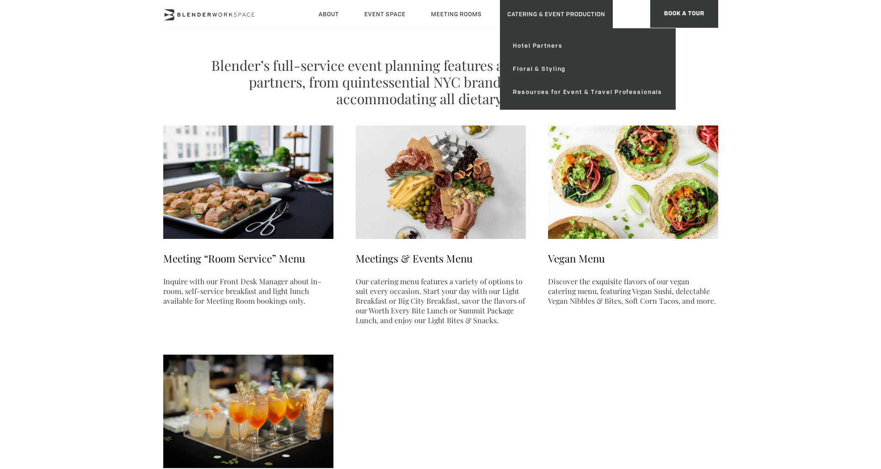  Describe the element at coordinates (588, 46) in the screenshot. I see `a: Hotel Partners` at that location.